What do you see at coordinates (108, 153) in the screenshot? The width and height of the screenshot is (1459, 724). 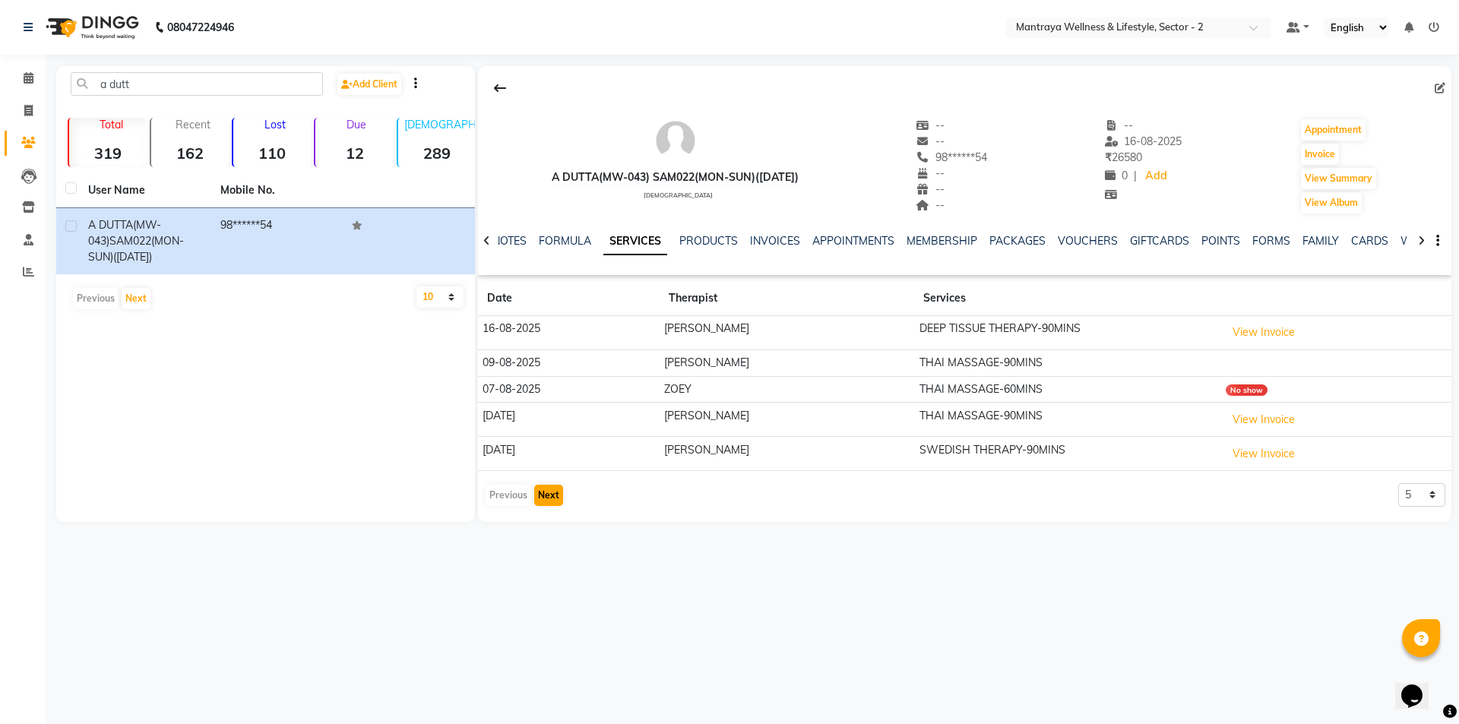 I see `strong: 319` at bounding box center [108, 153].